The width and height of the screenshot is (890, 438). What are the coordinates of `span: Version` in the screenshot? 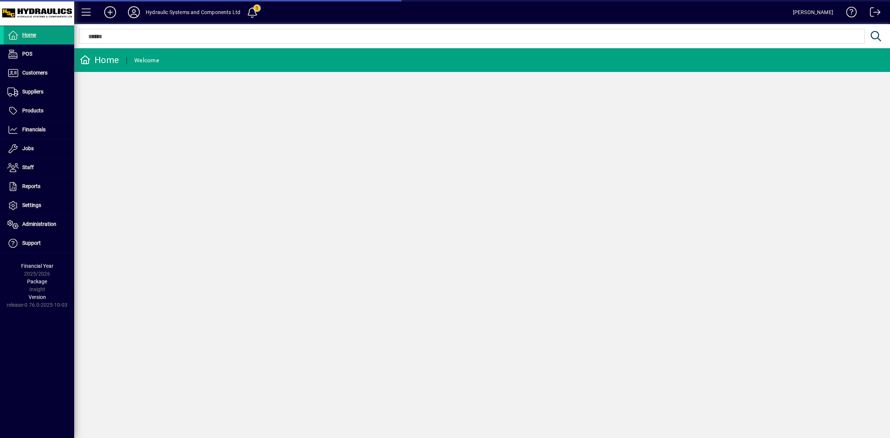 It's located at (37, 297).